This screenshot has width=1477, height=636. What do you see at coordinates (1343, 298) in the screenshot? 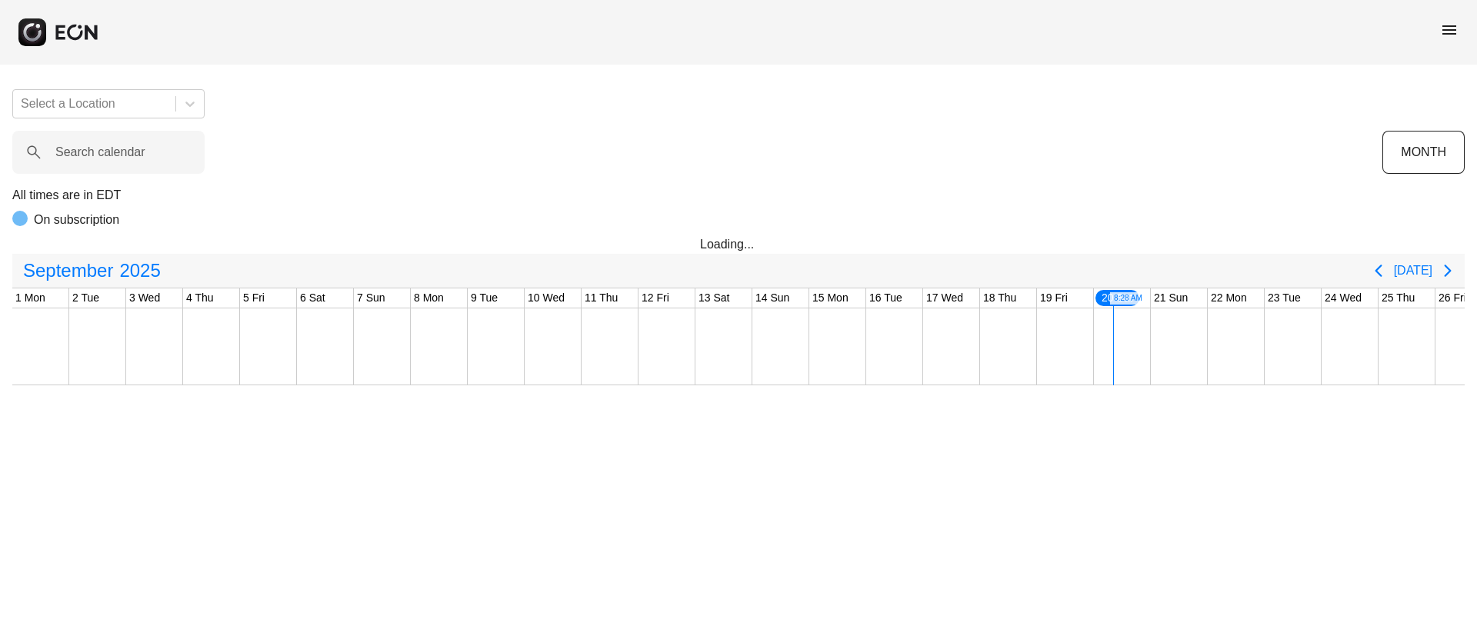
I see `div: 24 Wed` at bounding box center [1343, 298].